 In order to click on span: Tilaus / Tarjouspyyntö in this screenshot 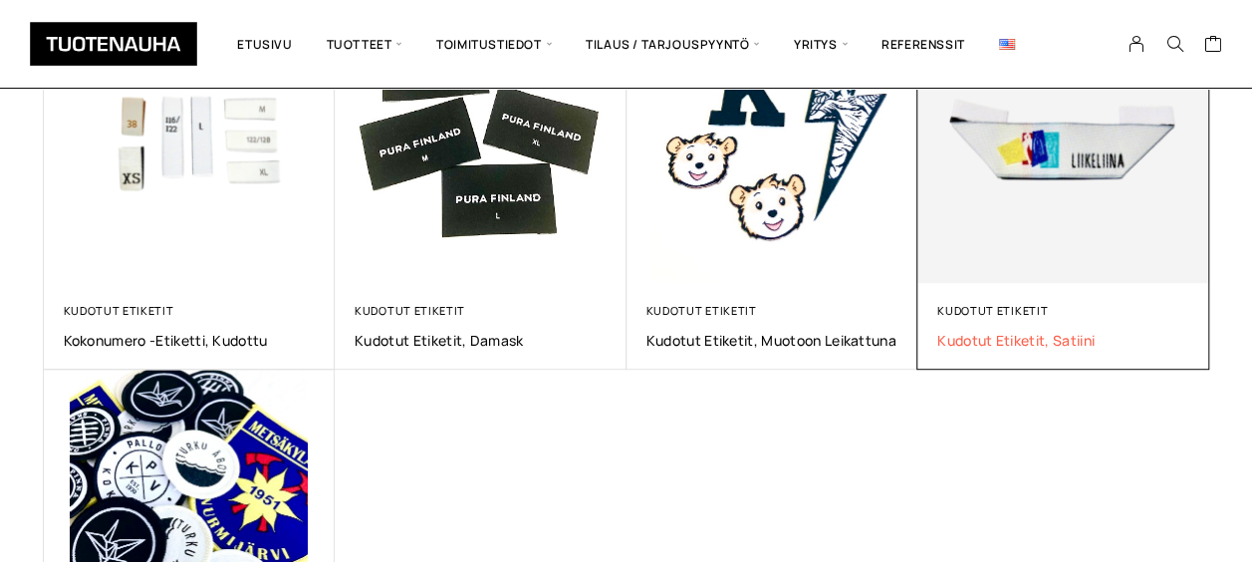, I will do `click(672, 44)`.